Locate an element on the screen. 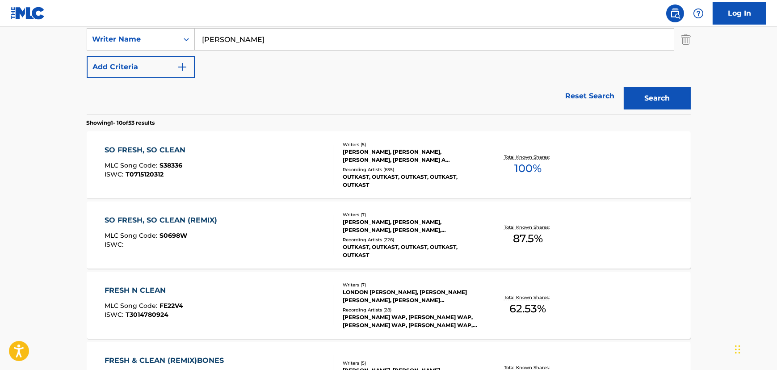 Image resolution: width=777 pixels, height=370 pixels. span: 100 % is located at coordinates (528, 168).